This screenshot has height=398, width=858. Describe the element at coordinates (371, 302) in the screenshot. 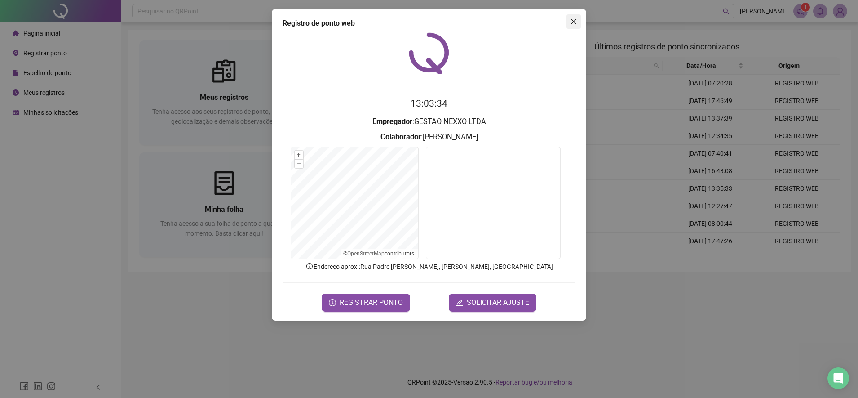

I see `span: REGISTRAR PONTO` at that location.